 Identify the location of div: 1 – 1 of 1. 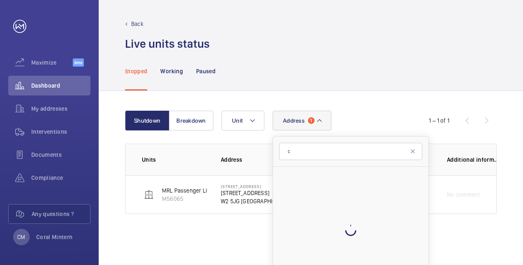
(439, 121).